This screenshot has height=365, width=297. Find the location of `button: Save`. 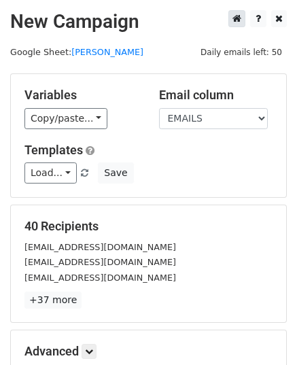

button: Save is located at coordinates (116, 173).